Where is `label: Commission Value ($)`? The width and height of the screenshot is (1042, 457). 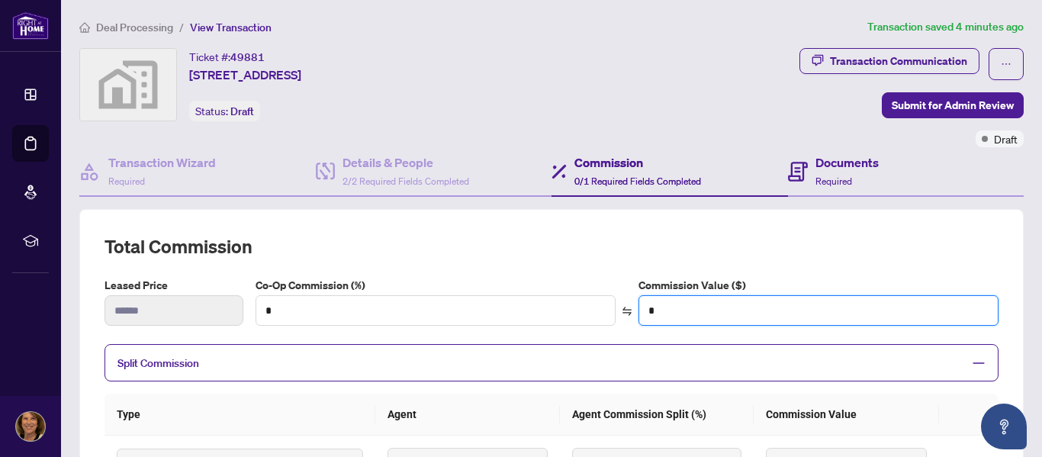 label: Commission Value ($) is located at coordinates (818, 285).